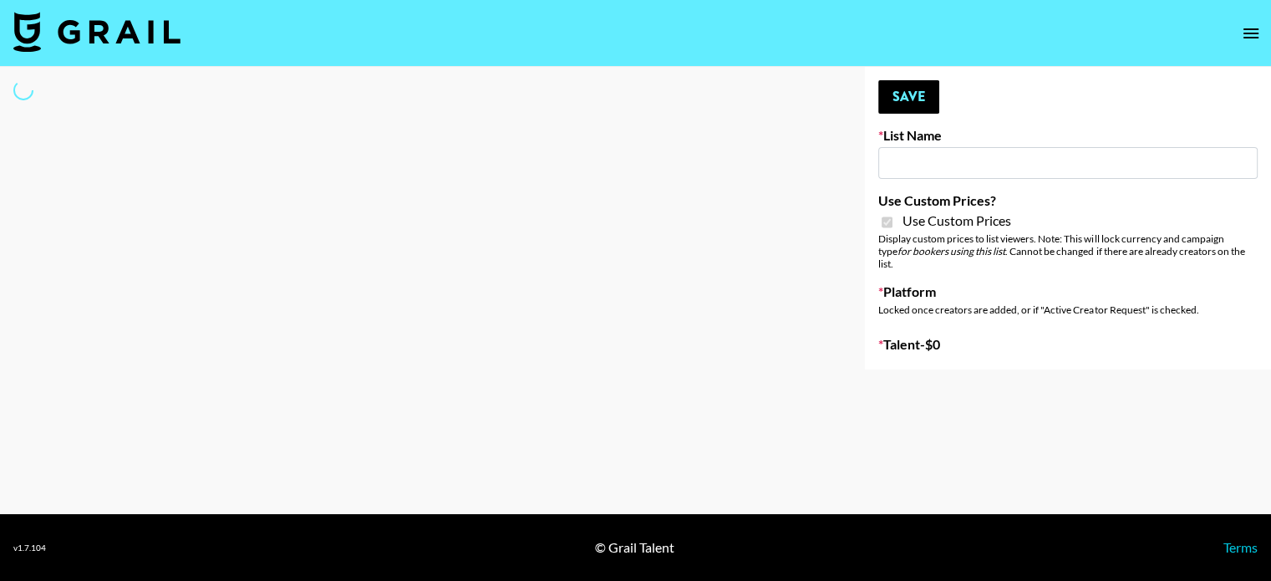 Image resolution: width=1271 pixels, height=581 pixels. Describe the element at coordinates (1068, 309) in the screenshot. I see `div: Locked once creators are added, or if "Active Creator Request" is checked.` at that location.